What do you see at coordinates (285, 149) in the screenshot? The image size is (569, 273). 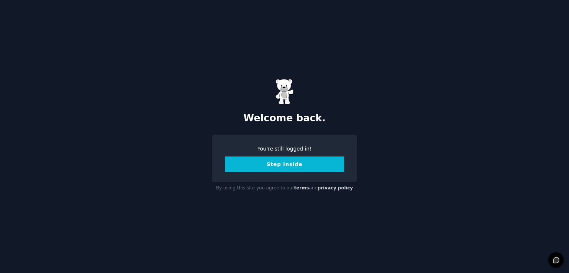 I see `div: You're still logged in!` at bounding box center [285, 149].